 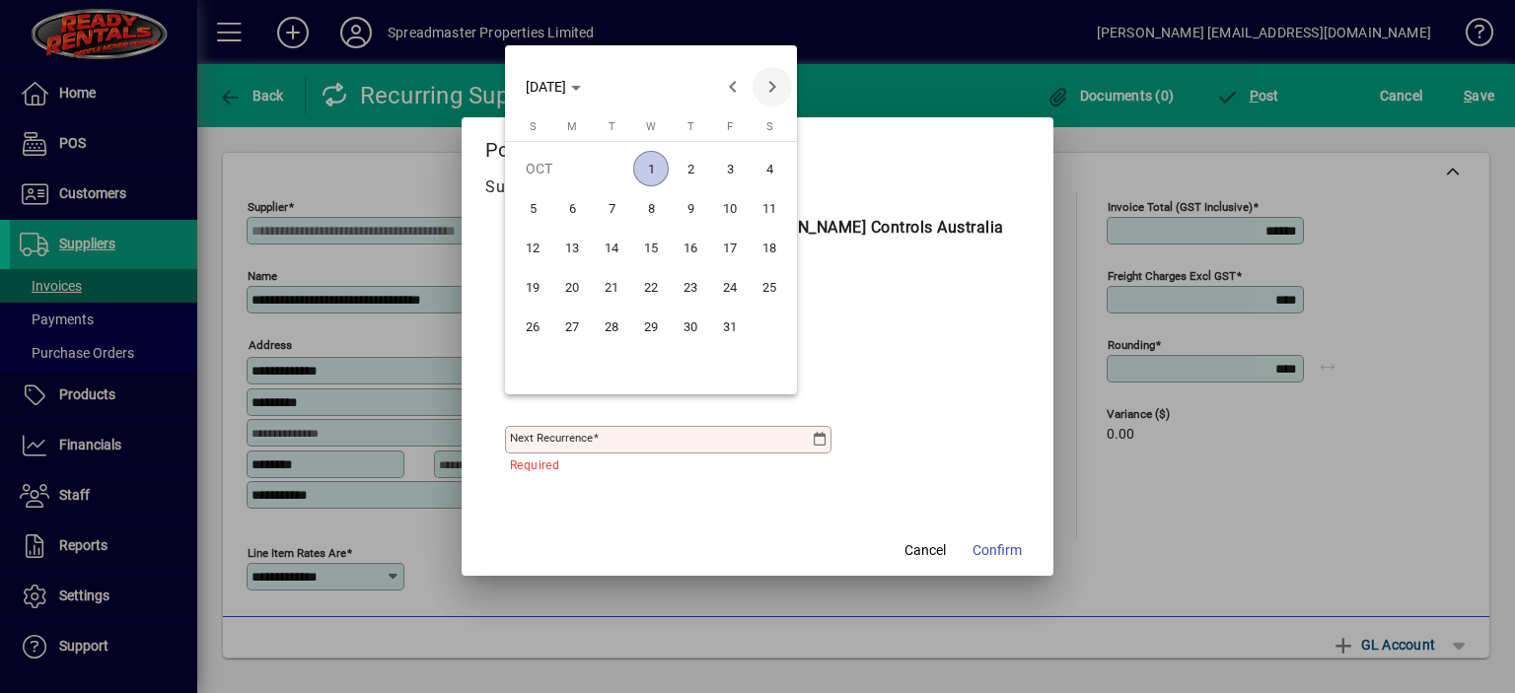 I want to click on span: 8, so click(x=651, y=208).